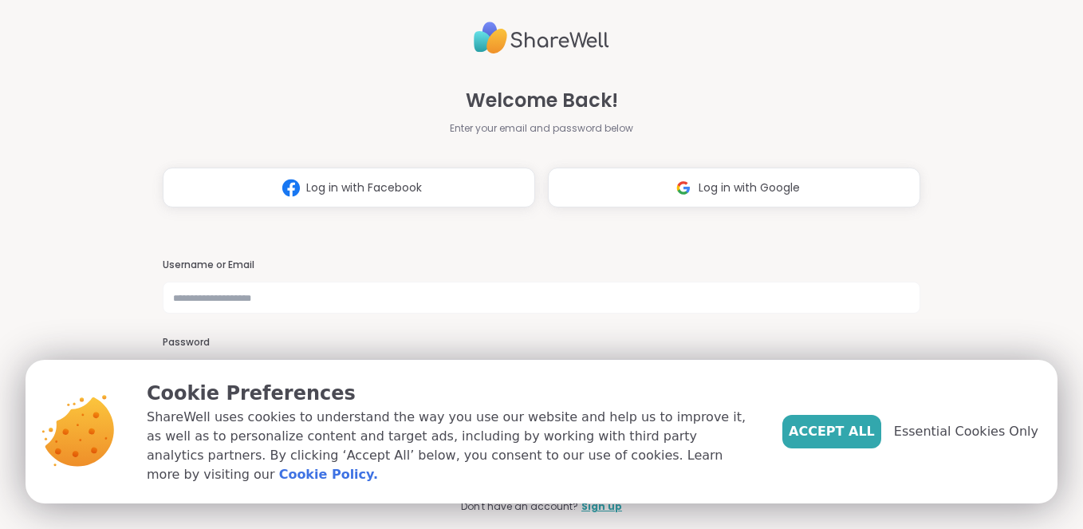  What do you see at coordinates (541, 100) in the screenshot?
I see `span: Welcome Back!` at bounding box center [541, 100].